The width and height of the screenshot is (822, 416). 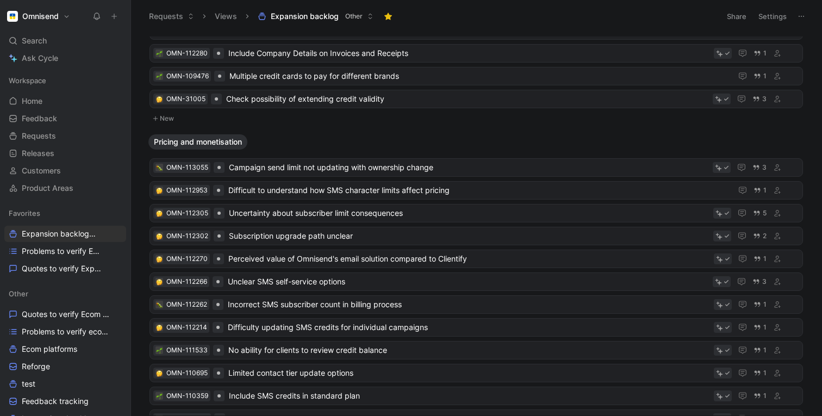 What do you see at coordinates (468, 282) in the screenshot?
I see `span: Unclear SMS self-service options` at bounding box center [468, 282].